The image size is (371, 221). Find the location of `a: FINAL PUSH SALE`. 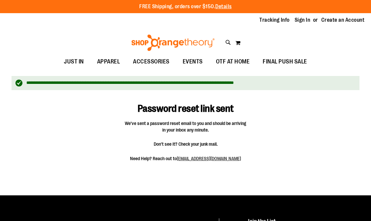

a: FINAL PUSH SALE is located at coordinates (285, 62).